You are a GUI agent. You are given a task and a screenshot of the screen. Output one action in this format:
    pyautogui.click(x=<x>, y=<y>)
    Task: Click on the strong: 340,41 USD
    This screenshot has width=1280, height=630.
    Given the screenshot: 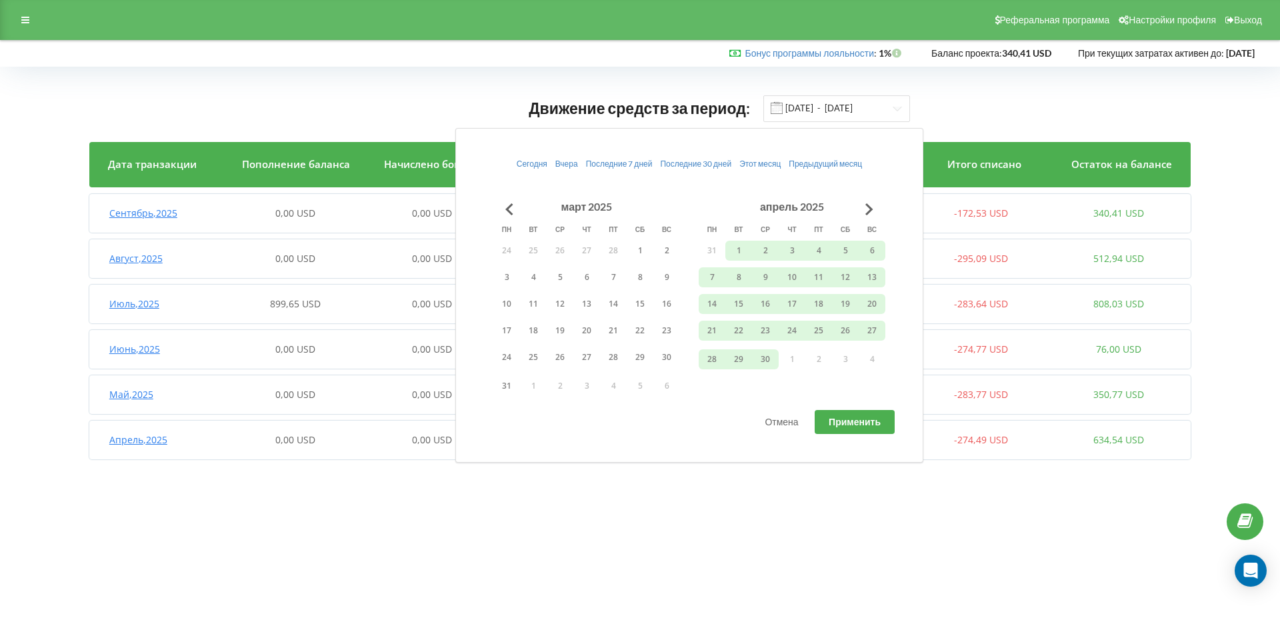 What is the action you would take?
    pyautogui.click(x=1027, y=53)
    